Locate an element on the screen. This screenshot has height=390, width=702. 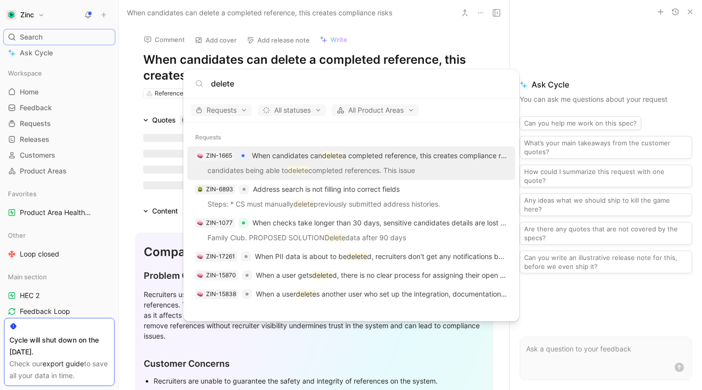
div: Recruiters are unable to guarantee the safety and integrity of references on the system. is located at coordinates (319, 381).